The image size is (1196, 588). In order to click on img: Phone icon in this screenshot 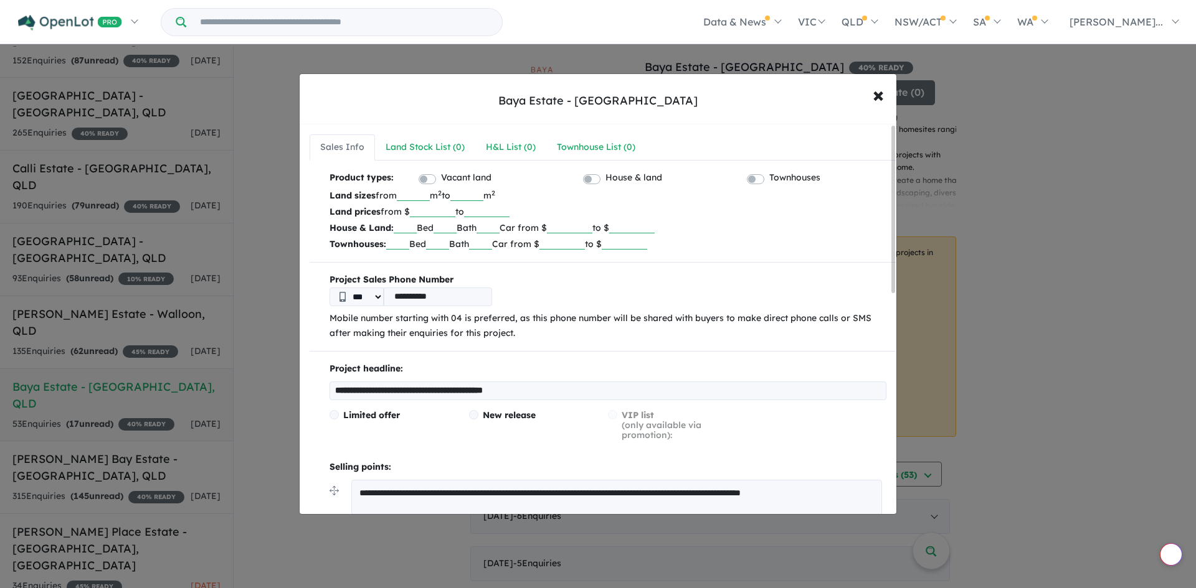, I will do `click(342, 297)`.